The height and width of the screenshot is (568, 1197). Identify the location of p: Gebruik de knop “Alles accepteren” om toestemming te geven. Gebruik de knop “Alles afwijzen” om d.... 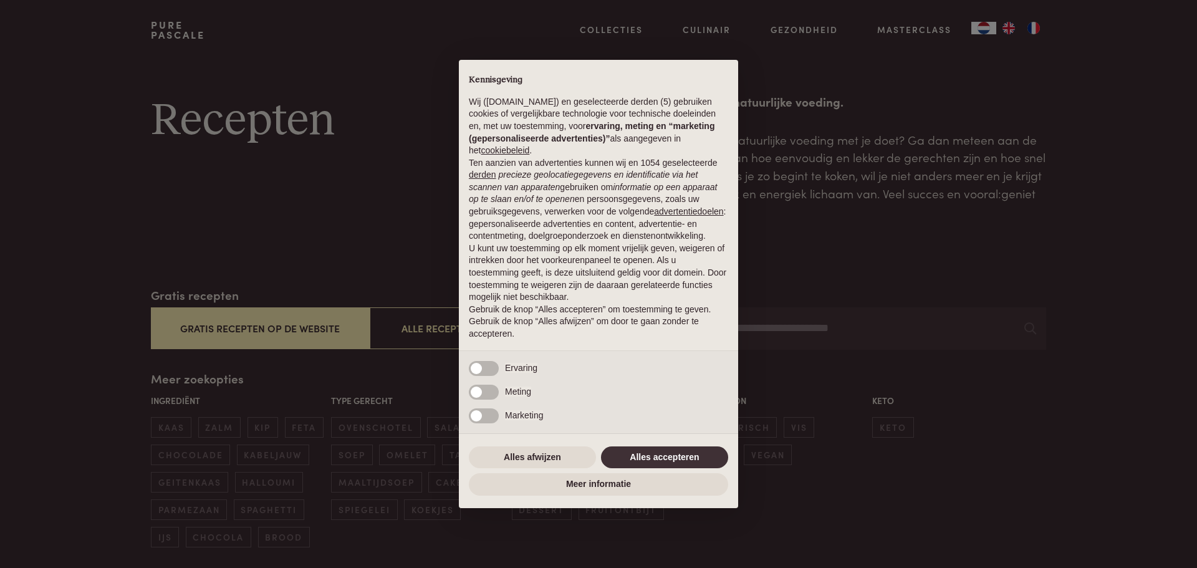
(599, 322).